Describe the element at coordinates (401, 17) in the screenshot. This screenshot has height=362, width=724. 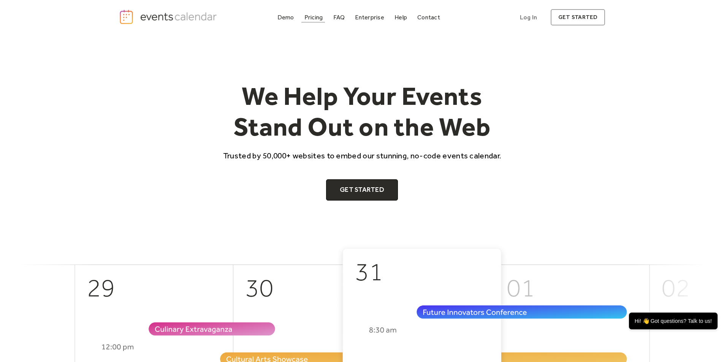
I see `a: Help` at that location.